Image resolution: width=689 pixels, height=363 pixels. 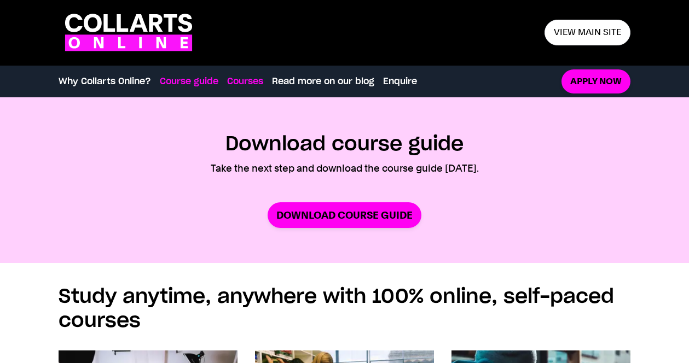 What do you see at coordinates (344, 309) in the screenshot?
I see `h2: Study anytime, anywhere with 100% online, self-paced courses` at bounding box center [344, 309].